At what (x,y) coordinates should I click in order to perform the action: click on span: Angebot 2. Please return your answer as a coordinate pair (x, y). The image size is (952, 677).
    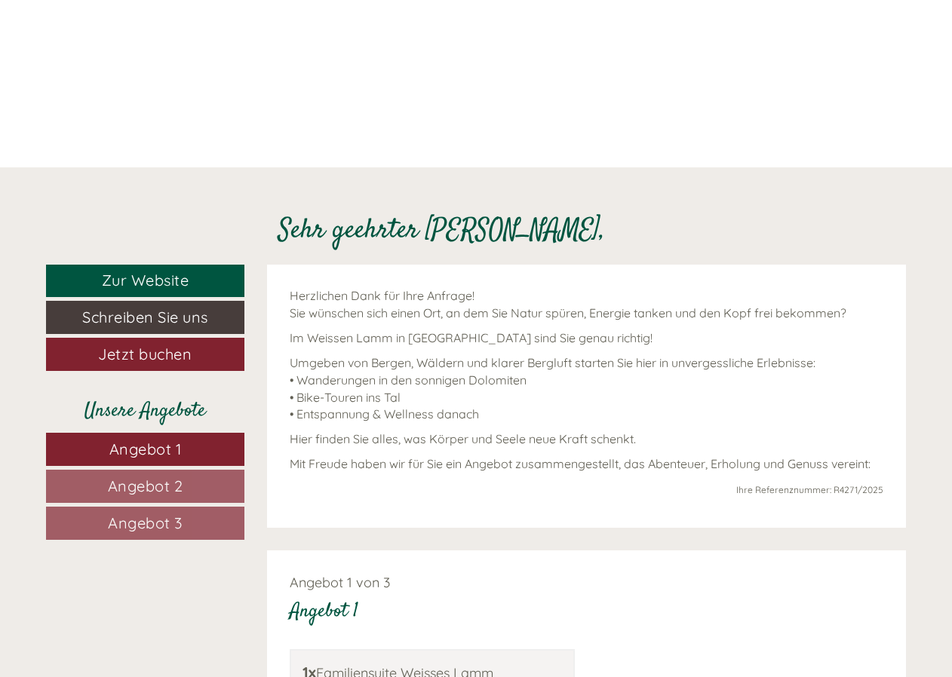
    Looking at the image, I should click on (146, 486).